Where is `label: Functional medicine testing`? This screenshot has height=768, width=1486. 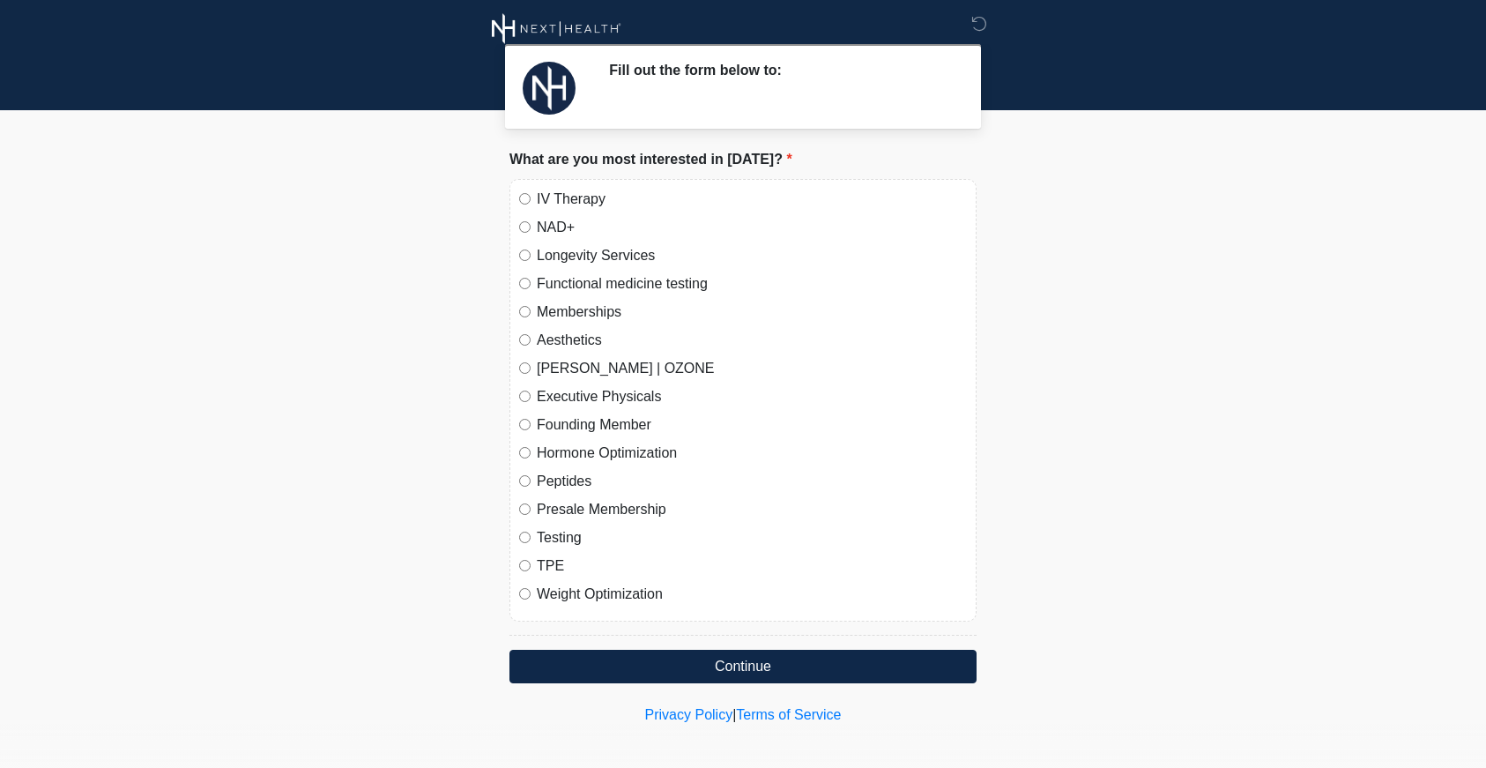
label: Functional medicine testing is located at coordinates (752, 284).